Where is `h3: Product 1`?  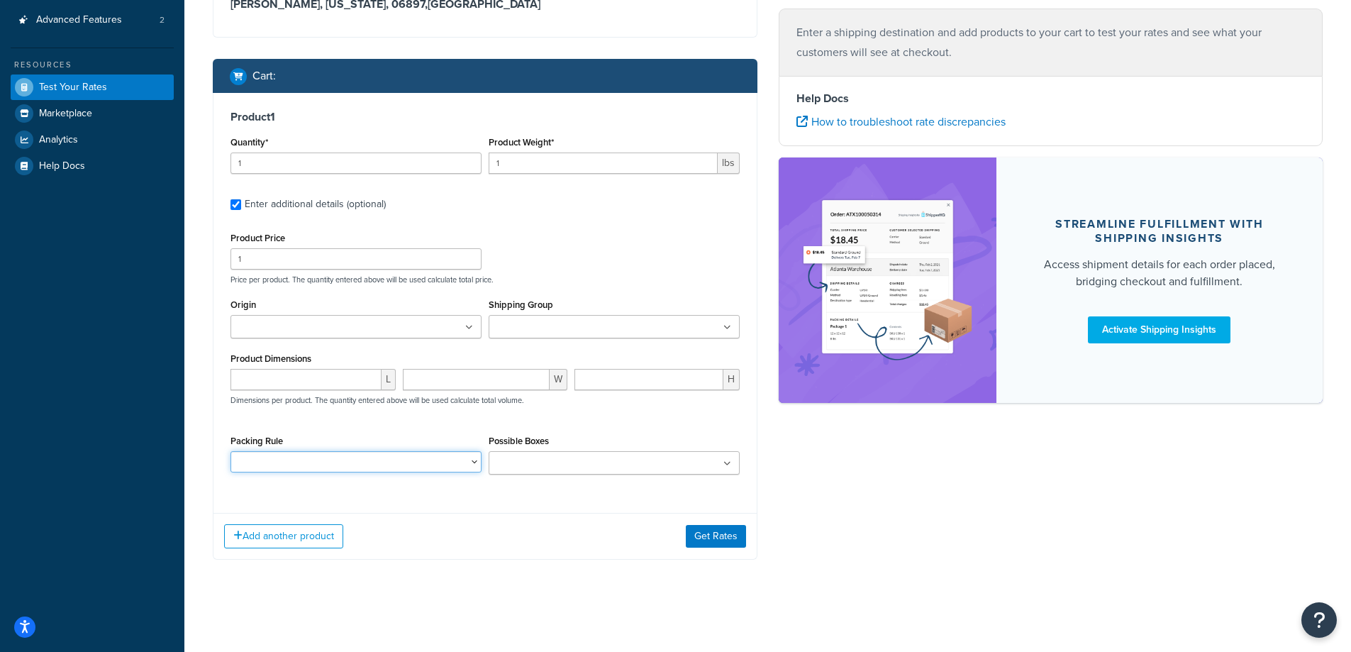
h3: Product 1 is located at coordinates (485, 117).